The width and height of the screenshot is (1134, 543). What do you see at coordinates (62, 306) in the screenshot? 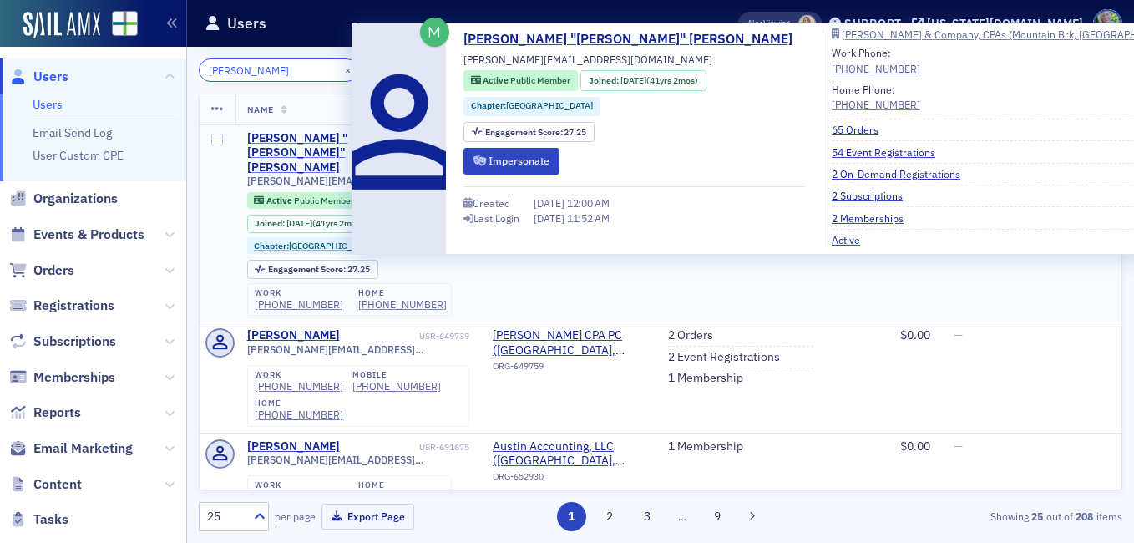
I see `a: Registrations` at bounding box center [62, 306].